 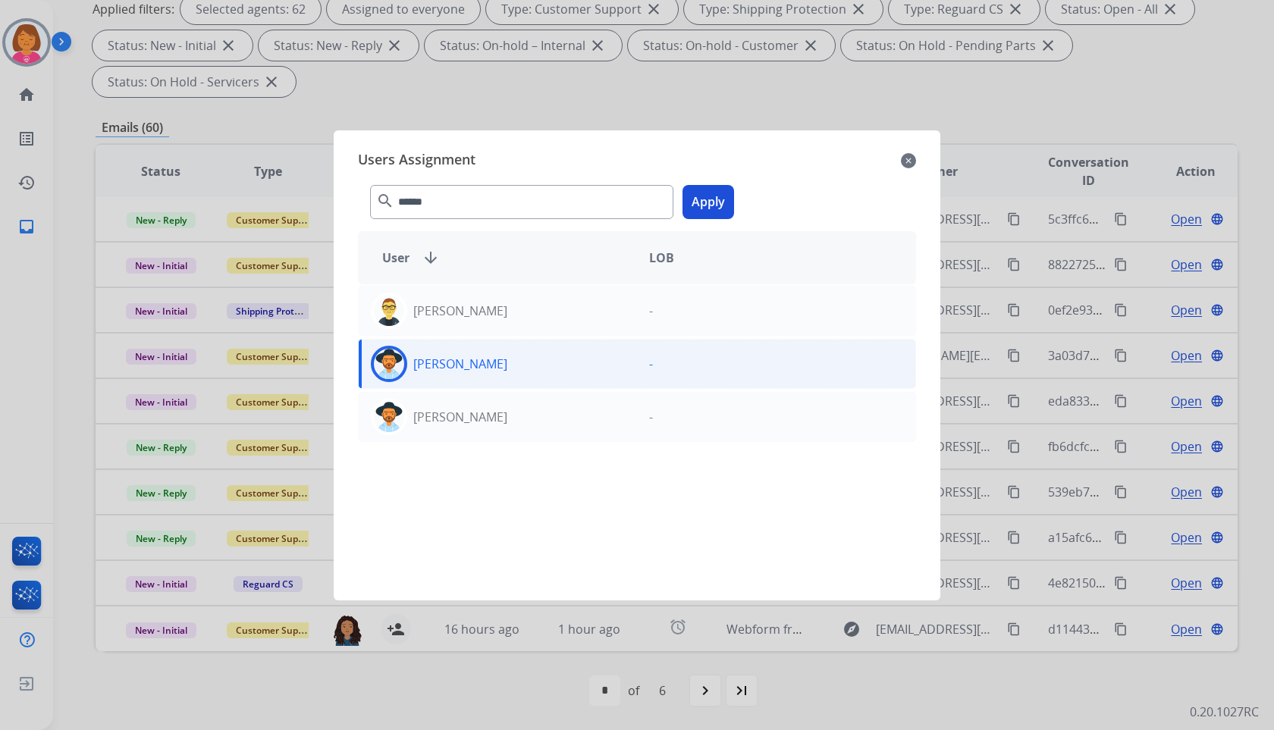 I want to click on mat-icon: search, so click(x=385, y=201).